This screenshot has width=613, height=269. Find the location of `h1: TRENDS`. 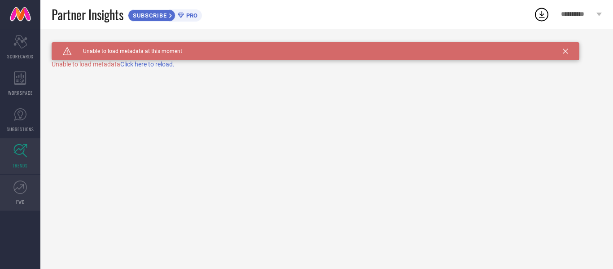

h1: TRENDS is located at coordinates (65, 46).